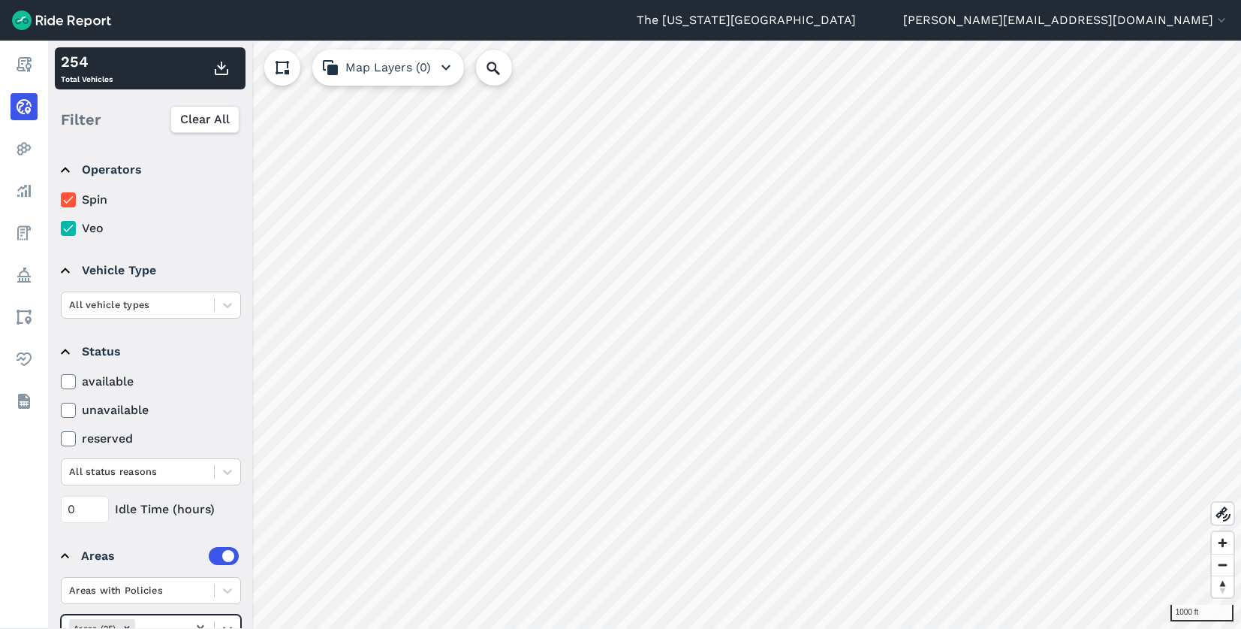 The image size is (1241, 629). I want to click on a: Heatmaps, so click(24, 149).